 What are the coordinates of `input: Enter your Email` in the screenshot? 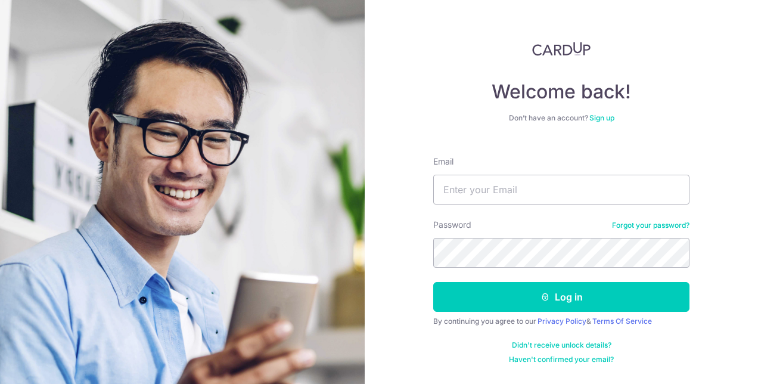 It's located at (561, 189).